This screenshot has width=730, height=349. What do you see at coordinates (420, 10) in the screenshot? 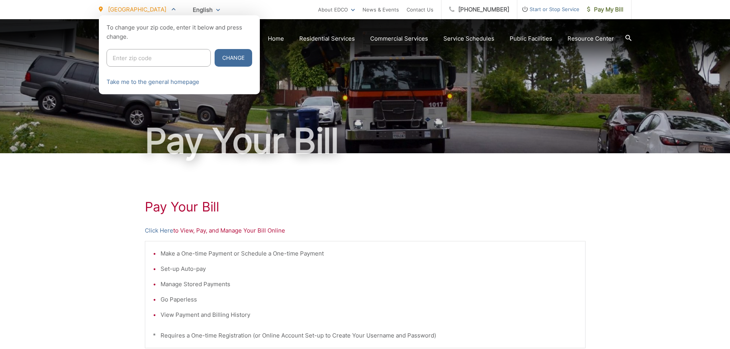
I see `a: Contact Us` at bounding box center [420, 10].